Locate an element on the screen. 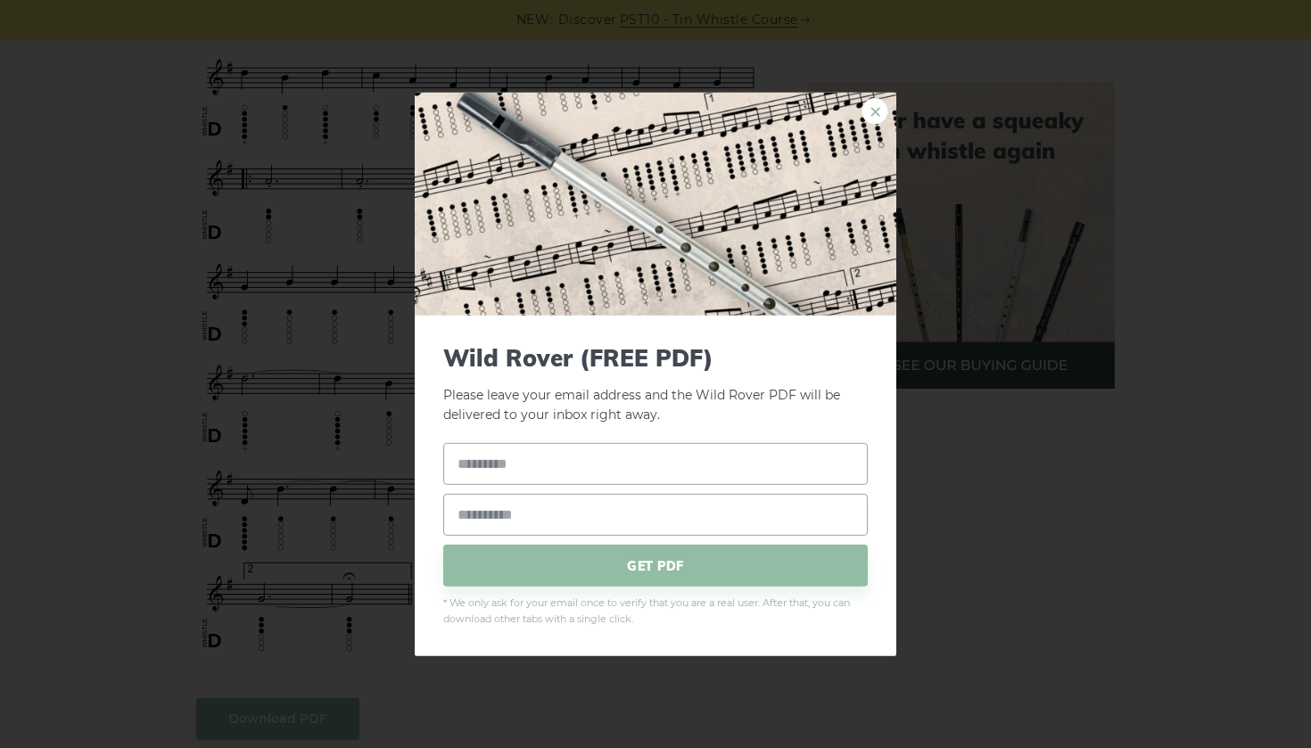 The height and width of the screenshot is (748, 1311). img: Tin Whistle Tab Preview is located at coordinates (655, 203).